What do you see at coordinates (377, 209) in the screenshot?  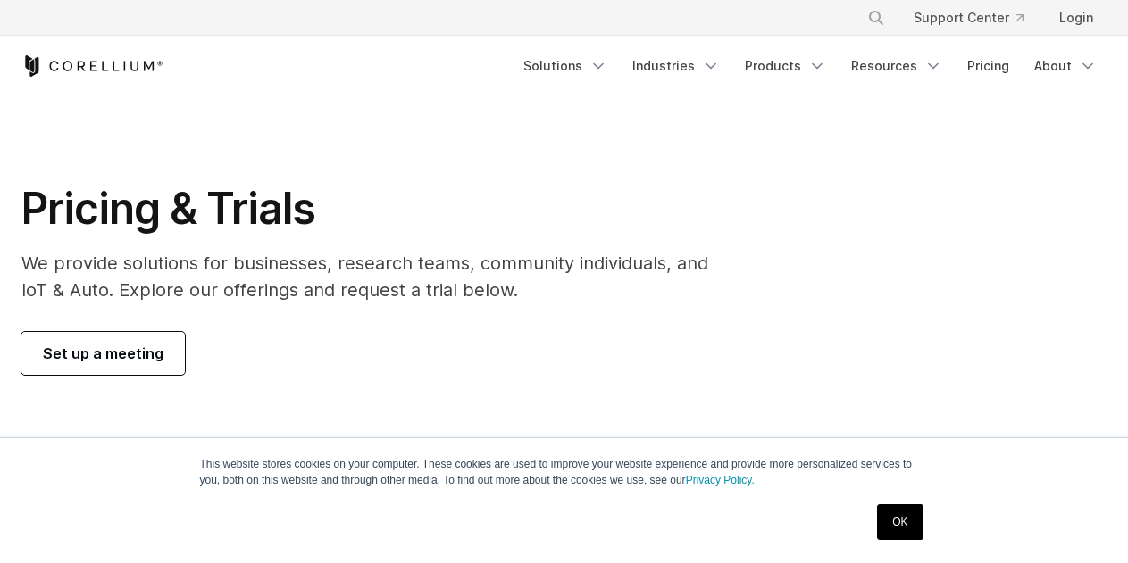 I see `h1: Pricing & Trials` at bounding box center [377, 209].